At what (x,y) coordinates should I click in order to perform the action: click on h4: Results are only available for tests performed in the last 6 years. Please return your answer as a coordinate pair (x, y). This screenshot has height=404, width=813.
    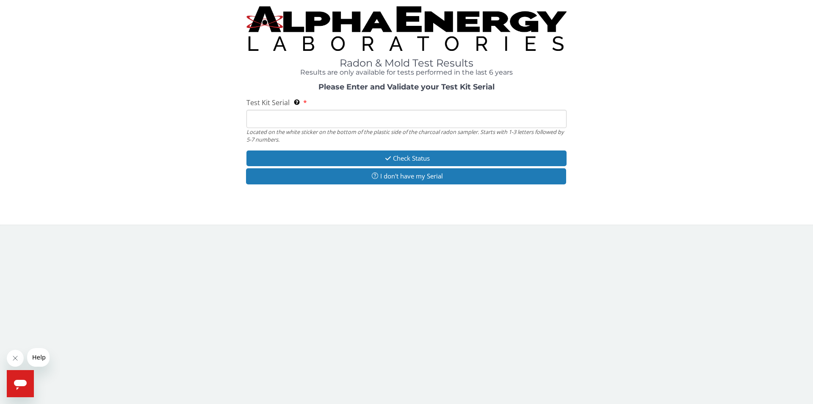
    Looking at the image, I should click on (407, 72).